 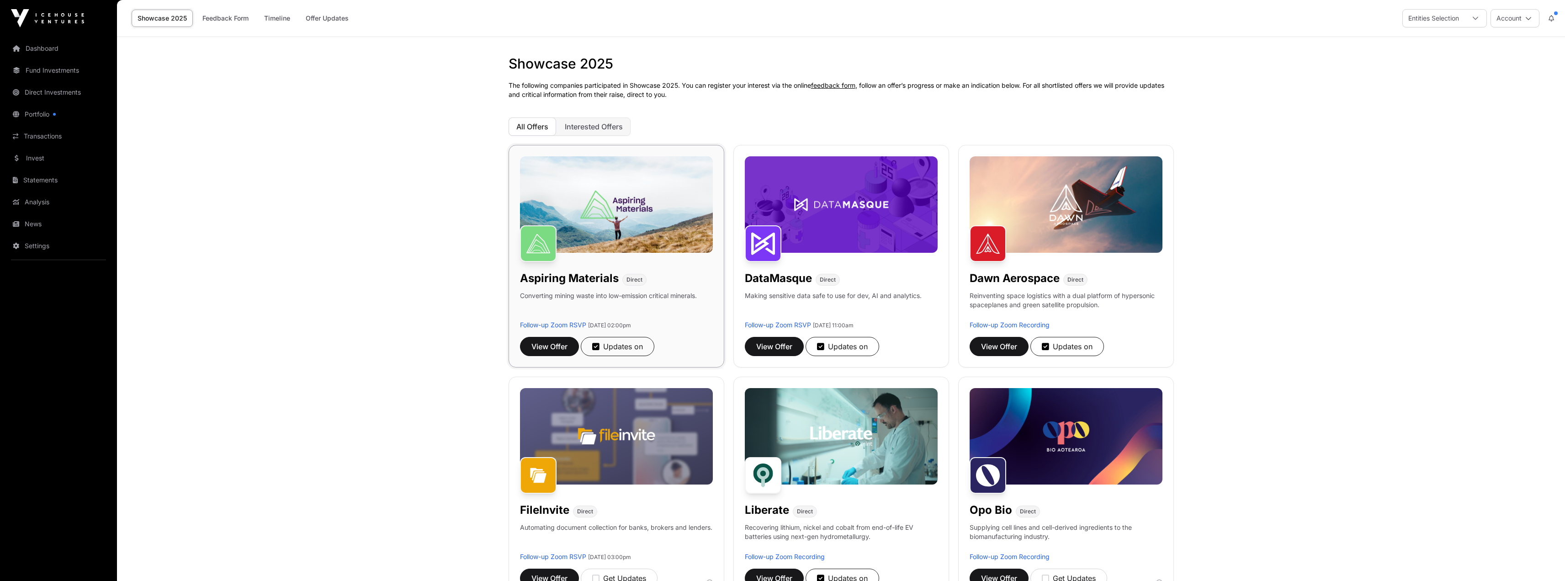 What do you see at coordinates (608, 306) in the screenshot?
I see `p: Converting mining waste into low-emission critical minerals.` at bounding box center [608, 306].